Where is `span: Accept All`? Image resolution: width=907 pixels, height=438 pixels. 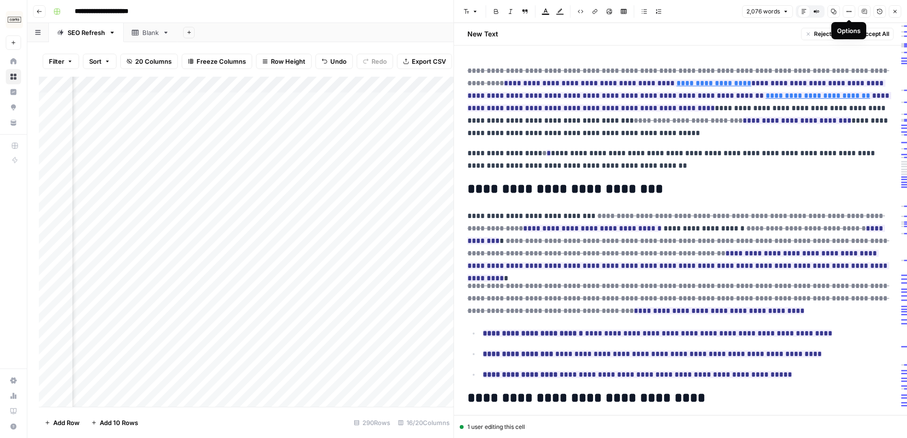 span: Accept All is located at coordinates (875, 34).